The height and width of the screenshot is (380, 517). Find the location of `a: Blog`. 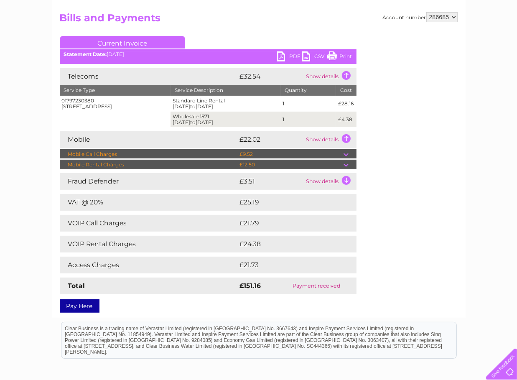

a: Blog is located at coordinates (451, 38).